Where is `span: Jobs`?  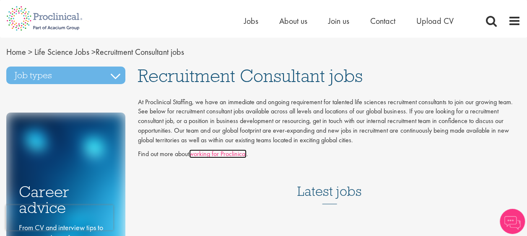
span: Jobs is located at coordinates (251, 21).